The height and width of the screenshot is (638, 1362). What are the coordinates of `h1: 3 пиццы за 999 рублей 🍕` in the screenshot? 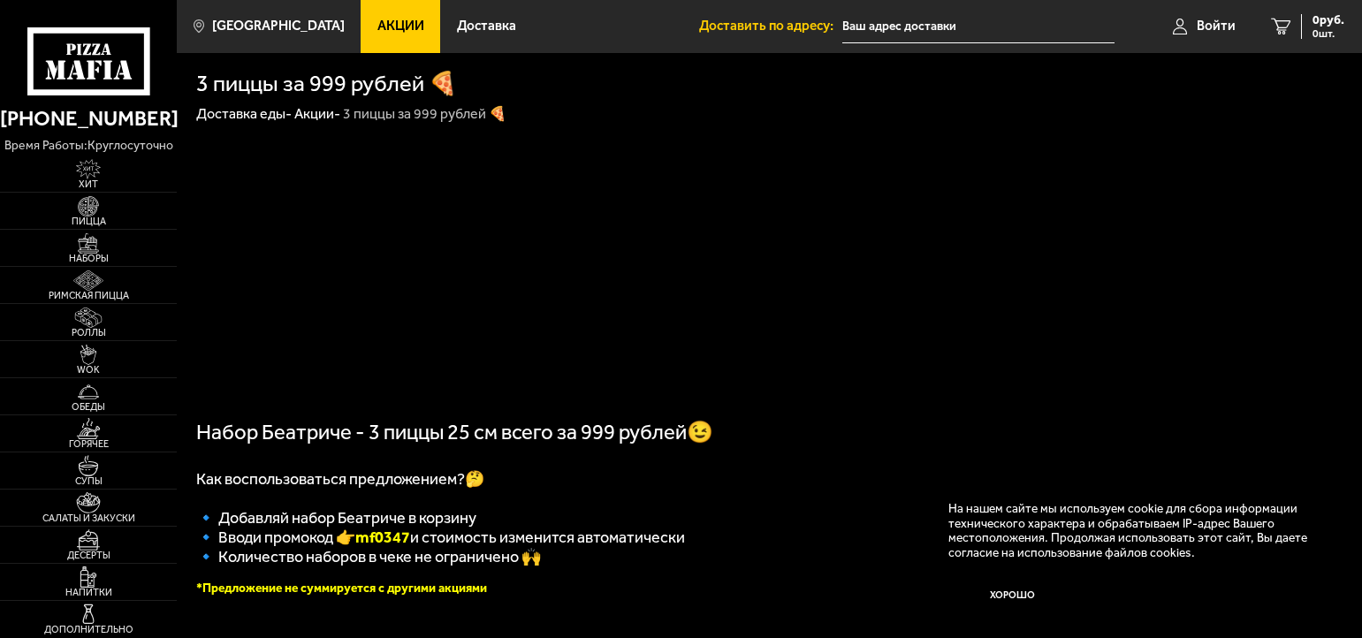 It's located at (326, 84).